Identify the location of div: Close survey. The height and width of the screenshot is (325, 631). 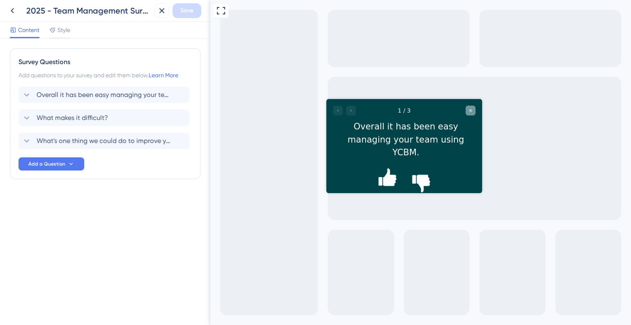
(144, 11).